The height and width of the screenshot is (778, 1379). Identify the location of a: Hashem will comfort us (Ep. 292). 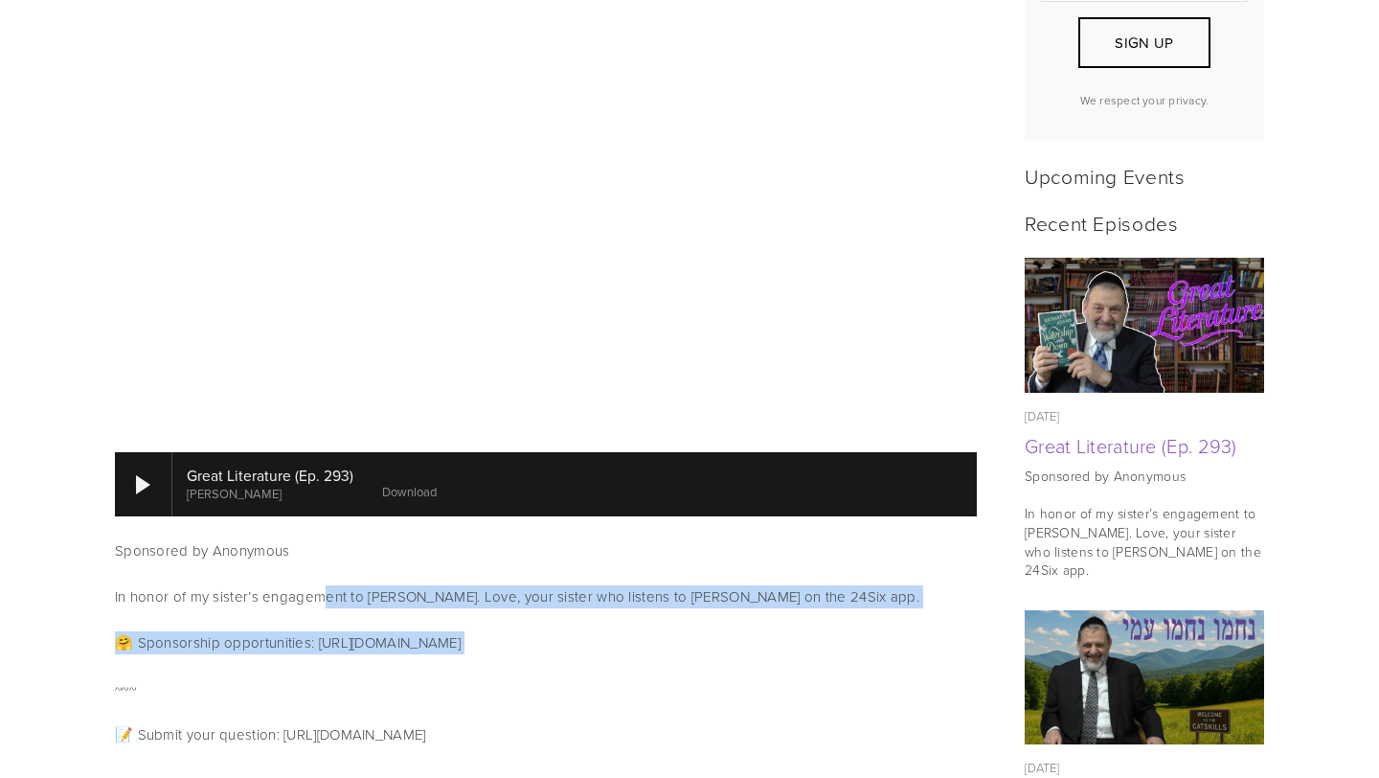
(1145, 677).